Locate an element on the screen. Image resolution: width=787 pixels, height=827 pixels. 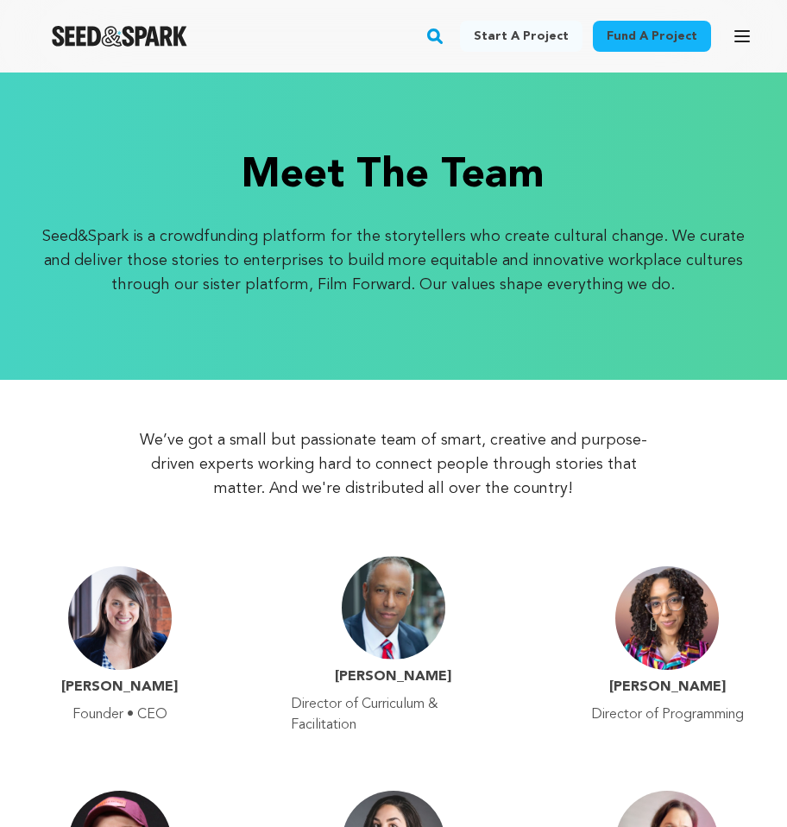
img: Martine McDonald is located at coordinates (667, 618).